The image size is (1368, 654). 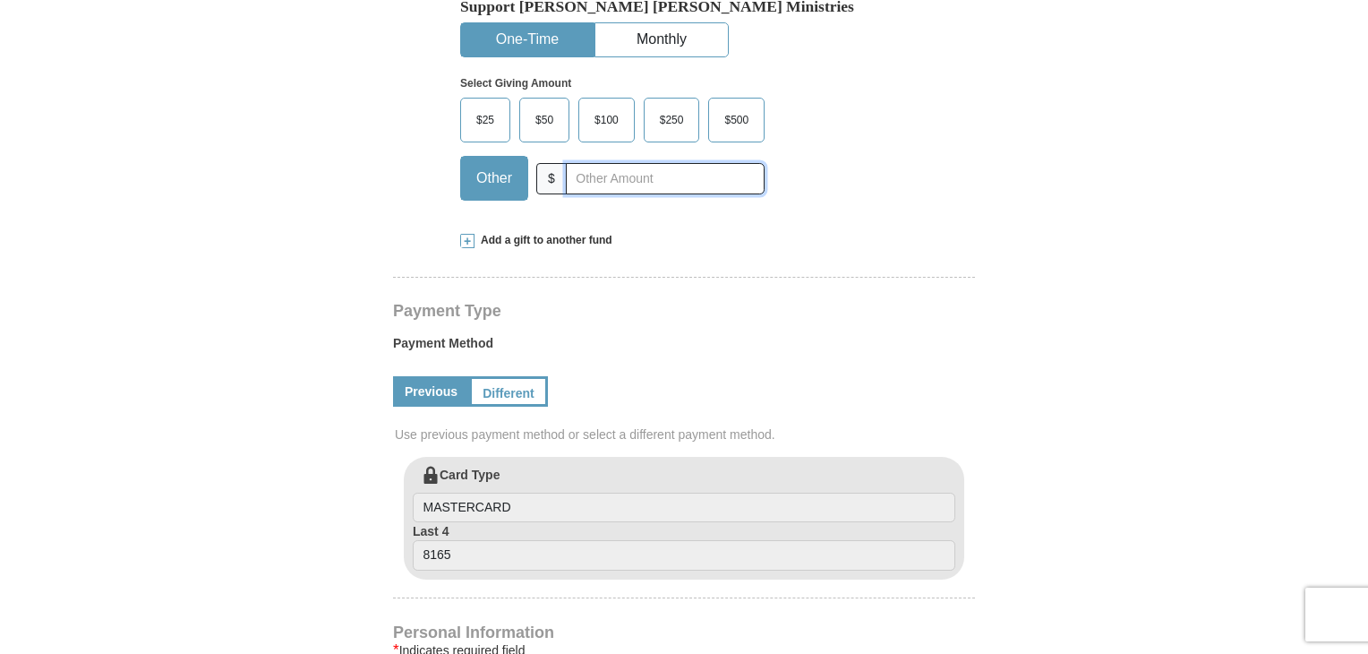 What do you see at coordinates (485, 120) in the screenshot?
I see `span: $25` at bounding box center [485, 120].